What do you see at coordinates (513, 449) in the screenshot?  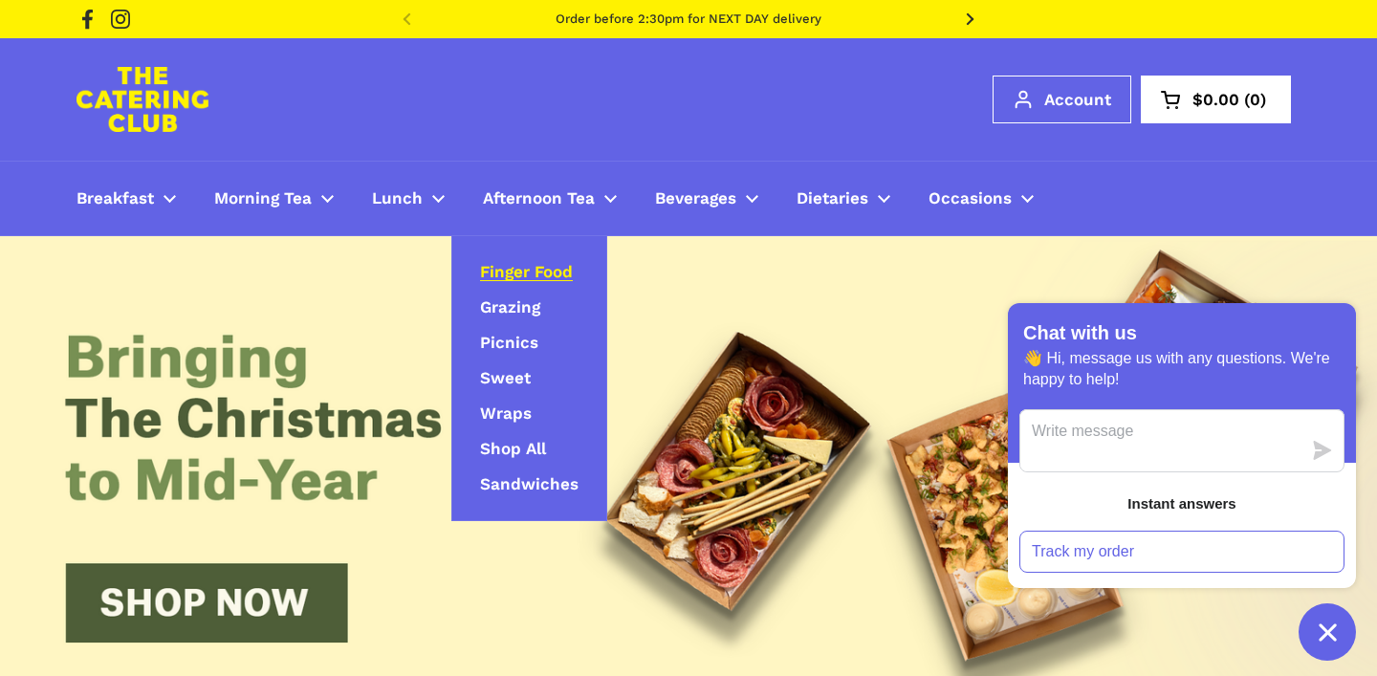 I see `a: Shop All` at bounding box center [513, 449].